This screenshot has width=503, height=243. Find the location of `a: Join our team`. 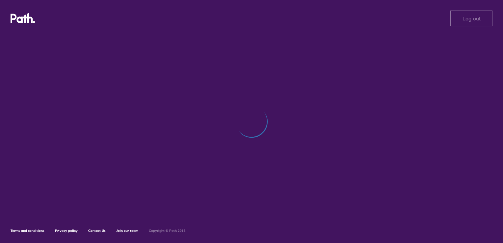

a: Join our team is located at coordinates (127, 230).